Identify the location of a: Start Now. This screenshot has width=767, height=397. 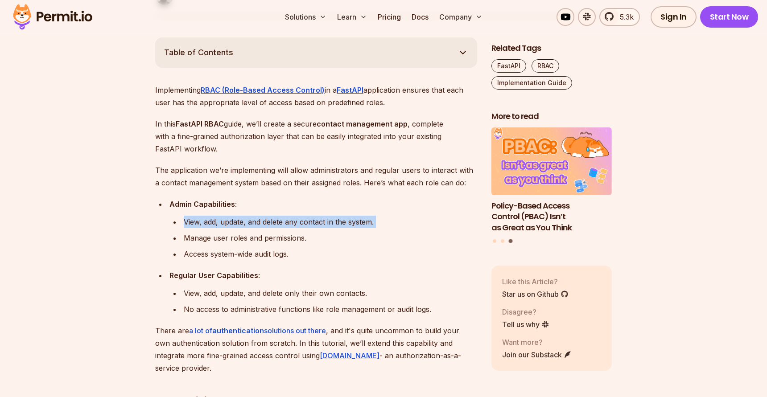
(729, 17).